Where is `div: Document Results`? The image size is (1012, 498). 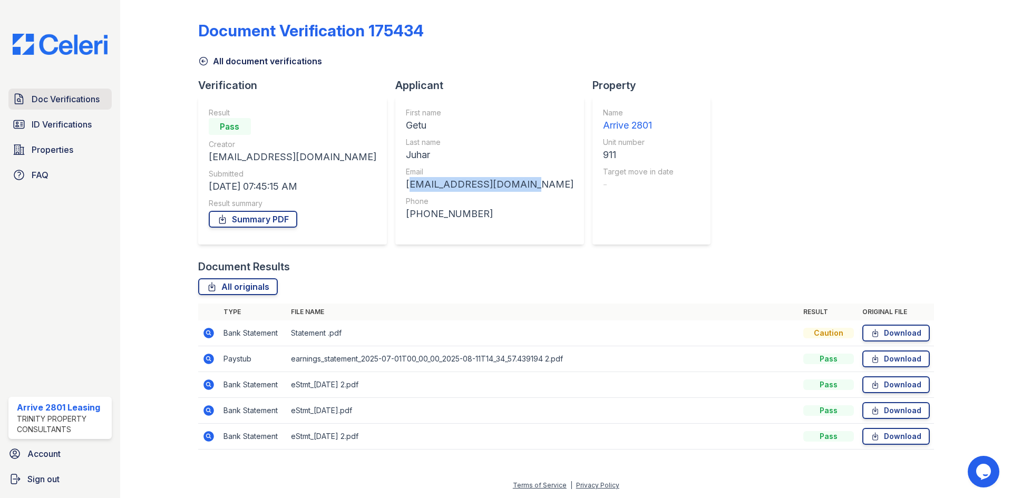
div: Document Results is located at coordinates (244, 267).